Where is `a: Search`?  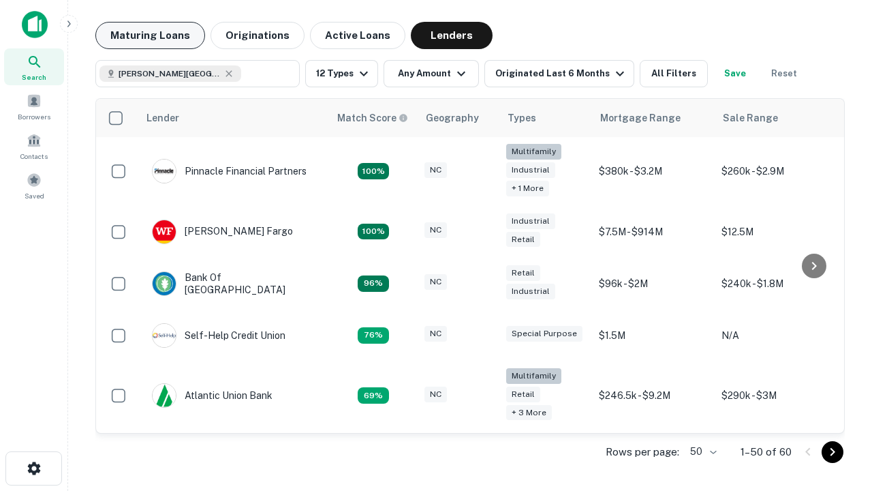 a: Search is located at coordinates (34, 67).